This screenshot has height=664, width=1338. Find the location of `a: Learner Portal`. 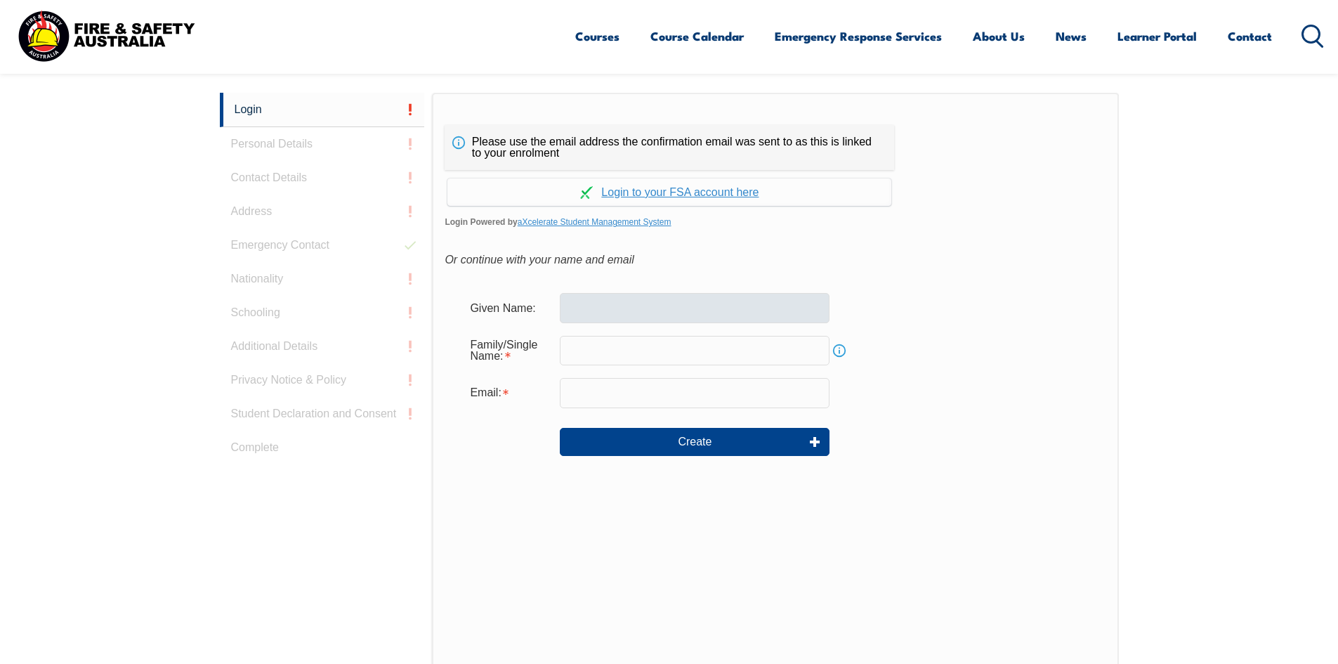

a: Learner Portal is located at coordinates (1157, 36).